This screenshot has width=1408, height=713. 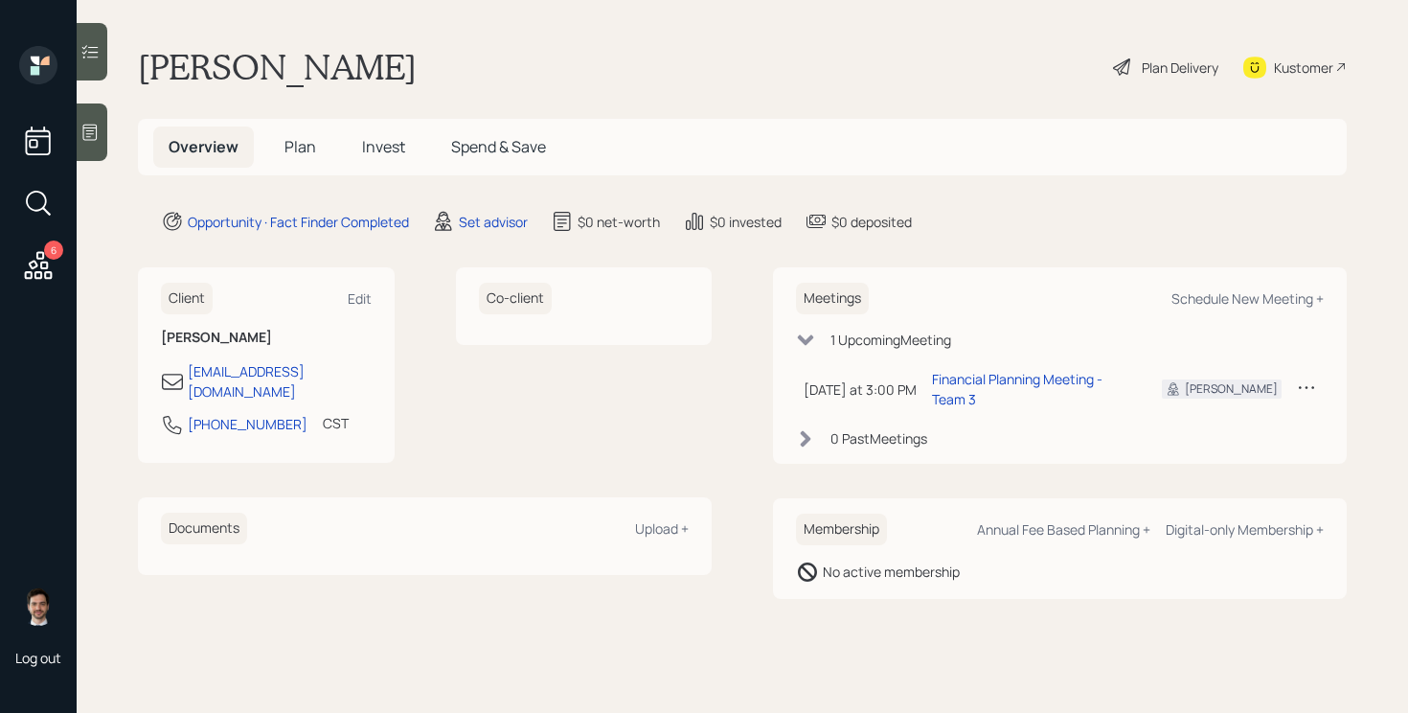 I want to click on h6: Meetings, so click(x=833, y=298).